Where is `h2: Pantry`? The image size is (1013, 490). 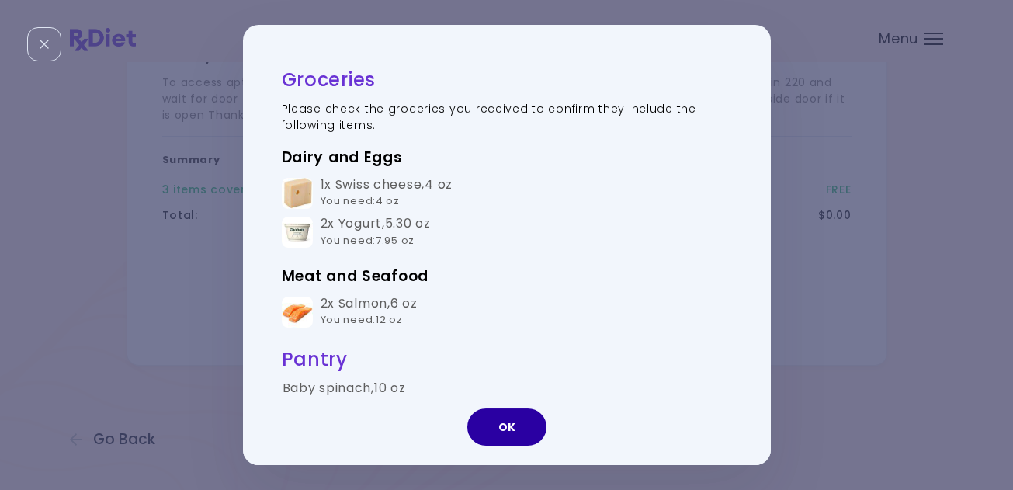 h2: Pantry is located at coordinates (507, 359).